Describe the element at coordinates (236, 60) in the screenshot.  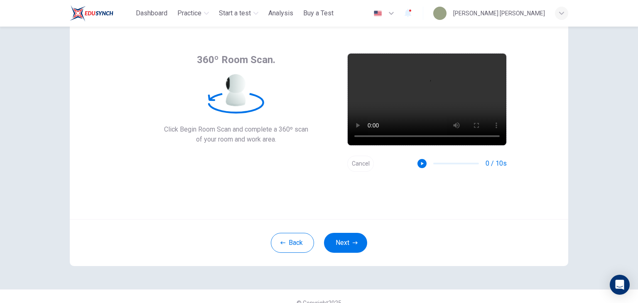
I see `span: 360º Room Scan.` at that location.